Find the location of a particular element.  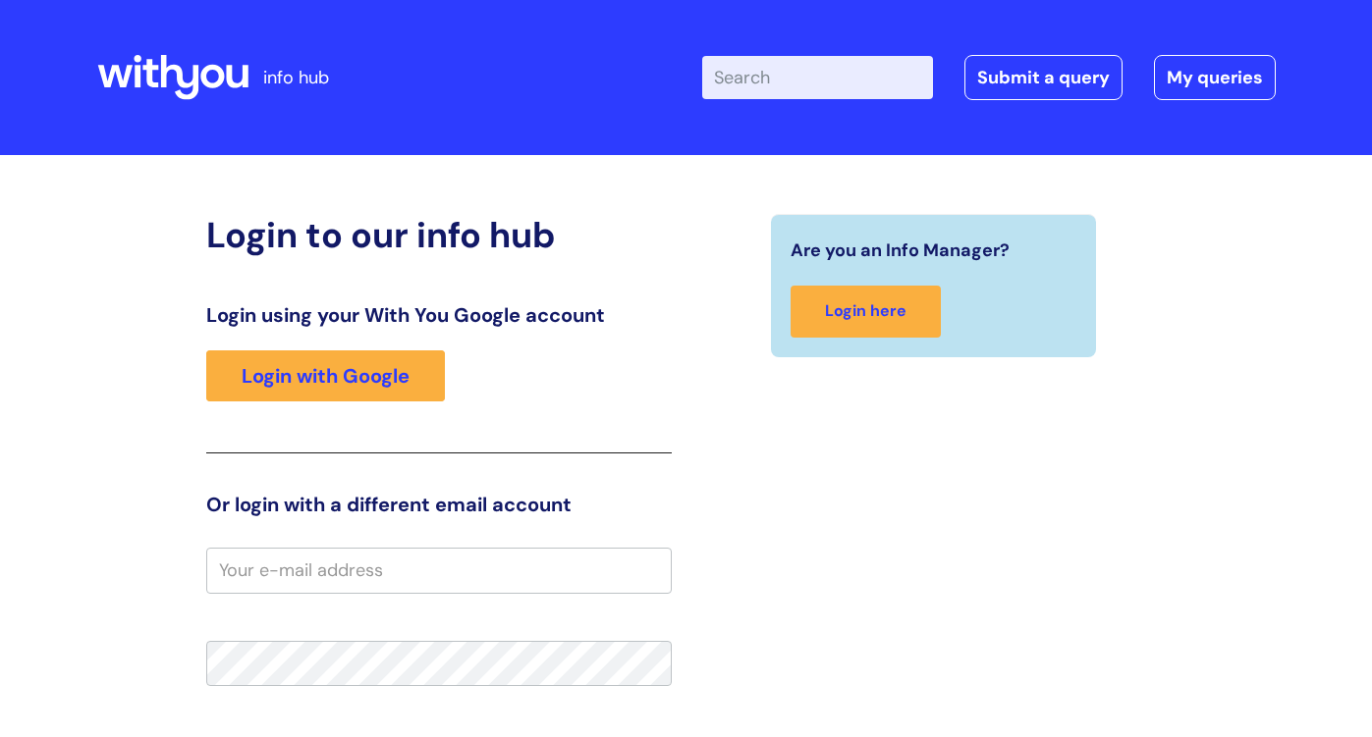

a: My queries is located at coordinates (1215, 78).